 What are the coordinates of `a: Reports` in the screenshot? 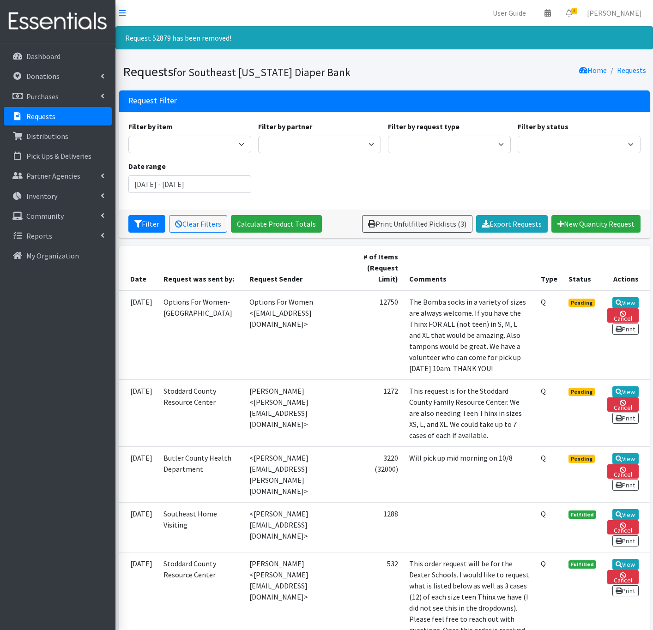 It's located at (58, 236).